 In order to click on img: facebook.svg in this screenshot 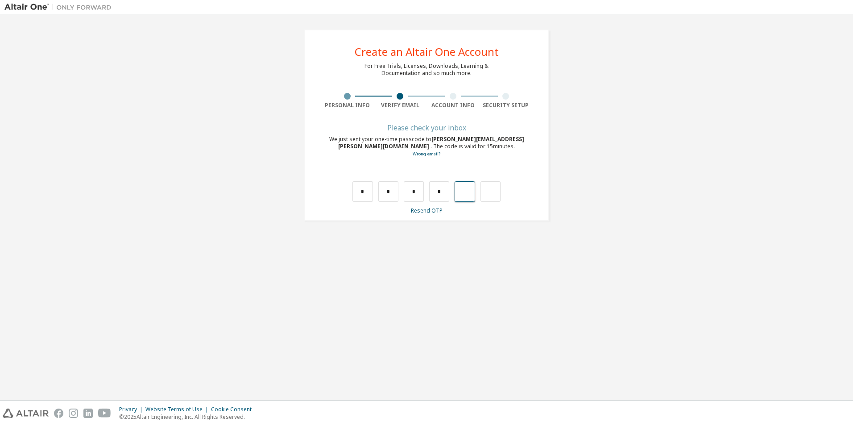, I will do `click(58, 413)`.